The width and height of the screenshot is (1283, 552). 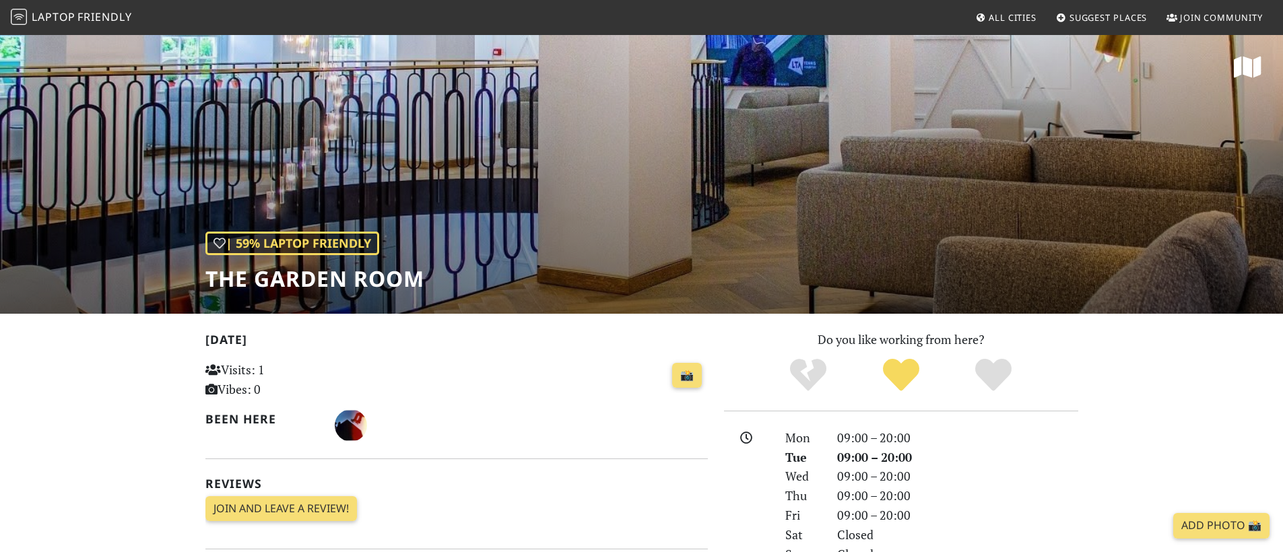 I want to click on span: Join Community, so click(x=1221, y=18).